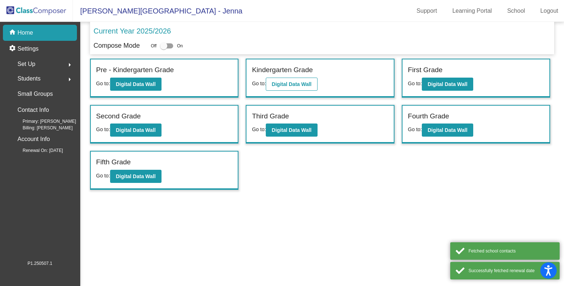  What do you see at coordinates (427, 11) in the screenshot?
I see `a: Support` at bounding box center [427, 11].